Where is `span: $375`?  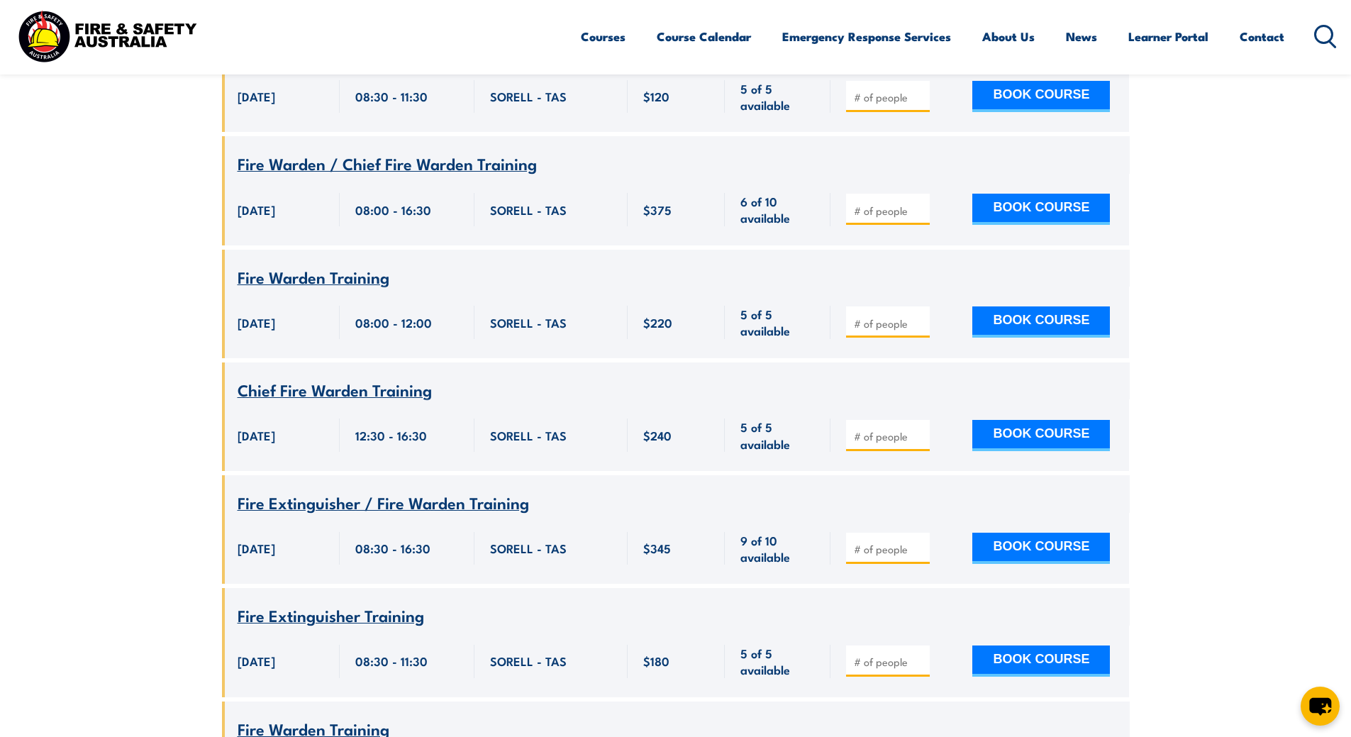
span: $375 is located at coordinates (657, 209).